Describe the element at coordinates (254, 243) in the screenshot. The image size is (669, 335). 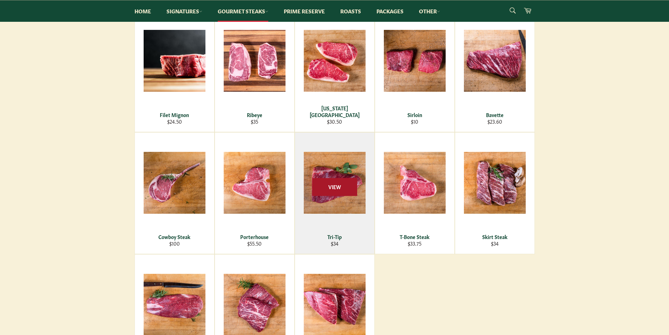
I see `div: $55.50` at that location.